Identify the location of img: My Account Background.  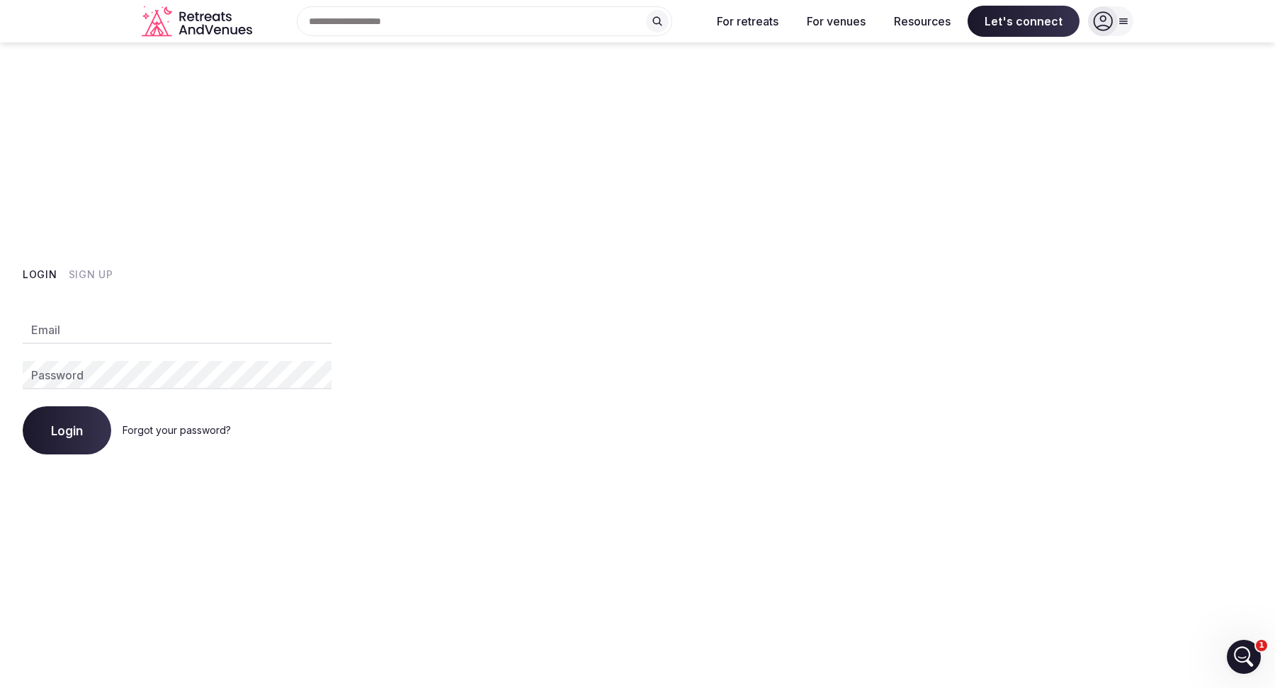
(814, 361).